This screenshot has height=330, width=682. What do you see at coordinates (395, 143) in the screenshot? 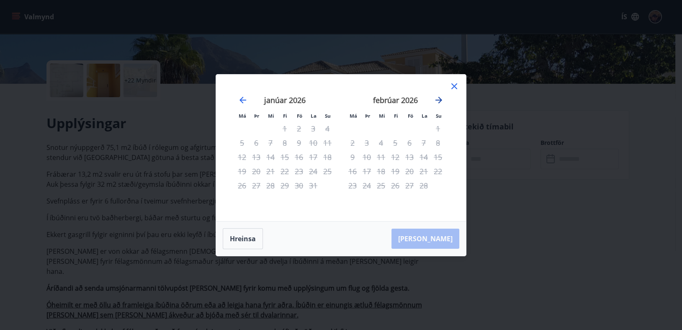
I see `td: Not available. fimmtudagur, 5. febrúar 2026` at bounding box center [395, 143].